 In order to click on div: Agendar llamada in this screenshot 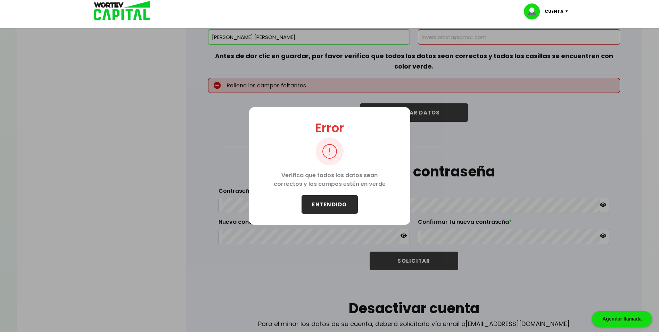, I will do `click(622, 318)`.